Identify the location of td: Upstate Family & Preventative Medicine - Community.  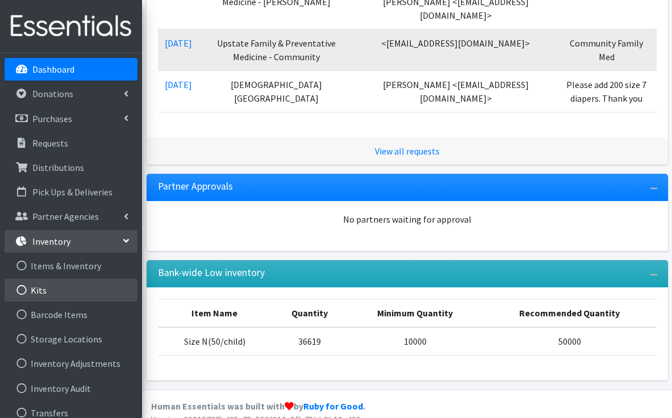
(276, 50).